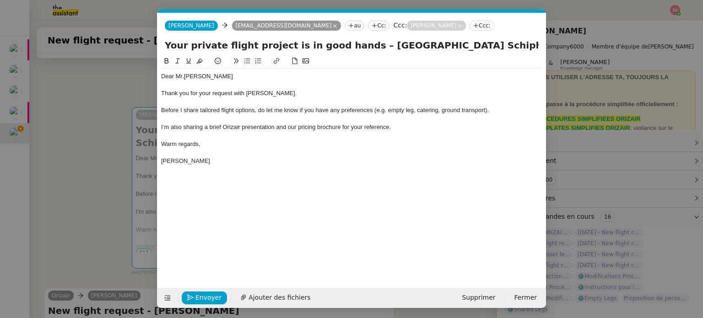 The height and width of the screenshot is (318, 703). What do you see at coordinates (204, 298) in the screenshot?
I see `button: Envoyer` at bounding box center [204, 298].